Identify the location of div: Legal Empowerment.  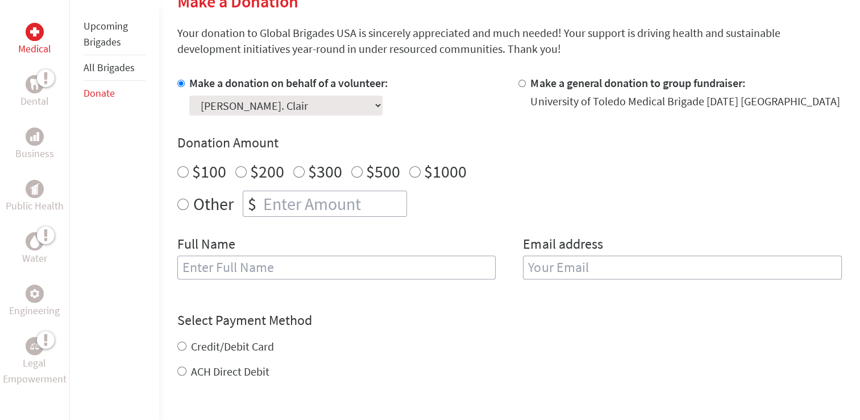
(35, 346).